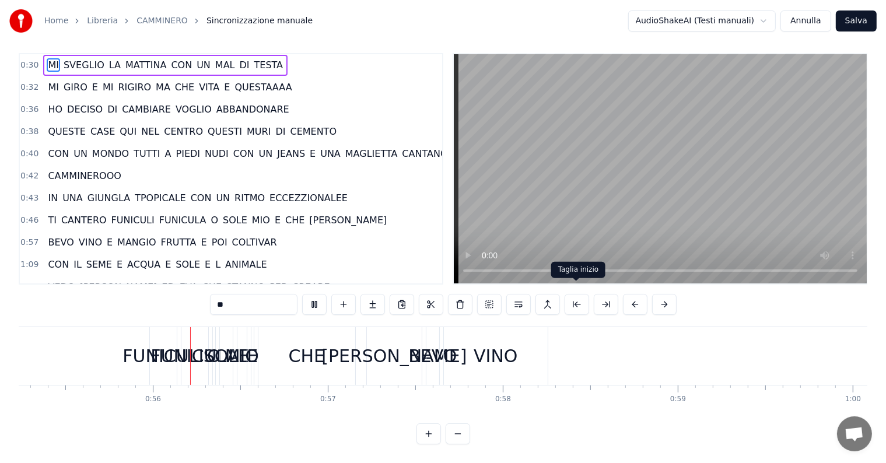 Image resolution: width=886 pixels, height=463 pixels. What do you see at coordinates (269, 65) in the screenshot?
I see `span: TESTA` at bounding box center [269, 65].